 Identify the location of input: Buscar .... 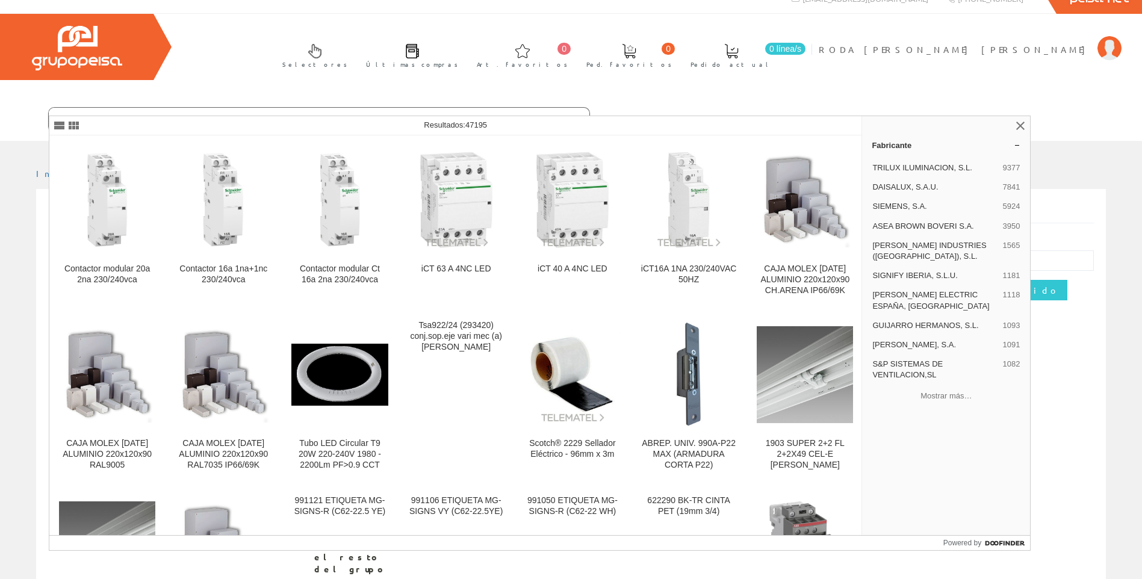
(307, 120).